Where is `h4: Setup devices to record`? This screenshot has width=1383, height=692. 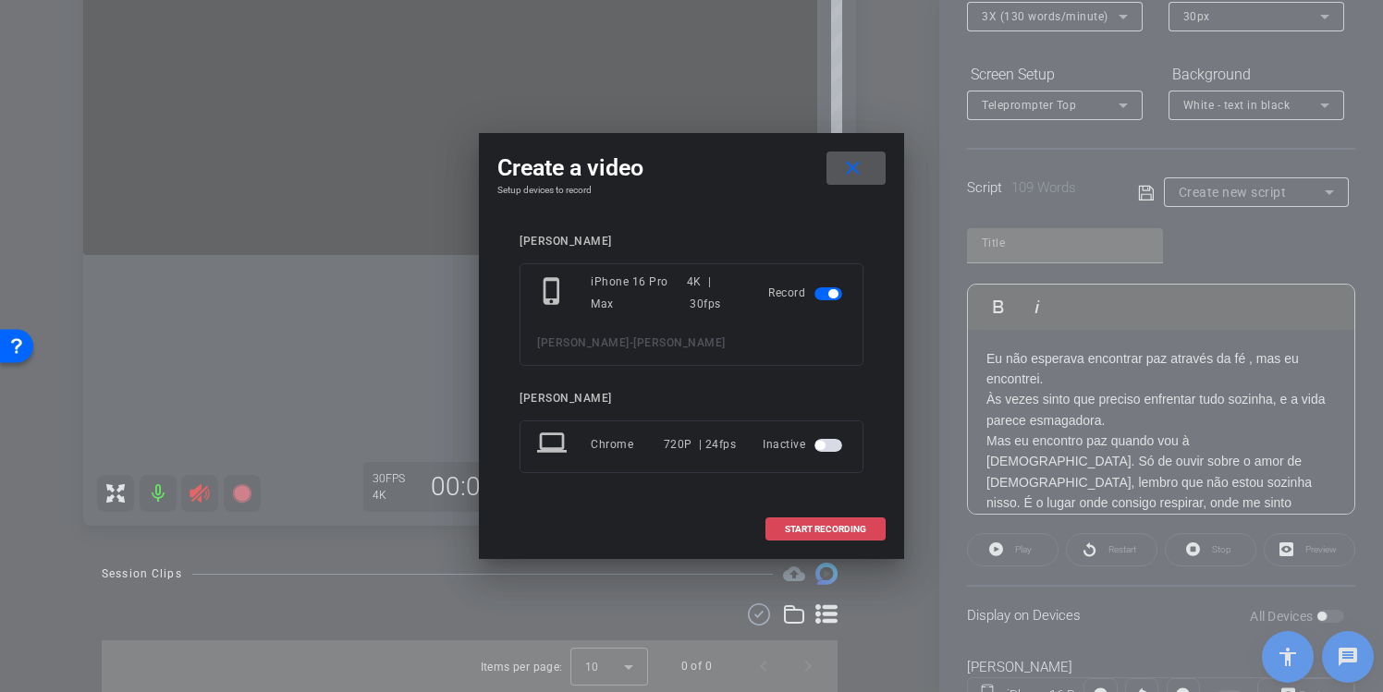 h4: Setup devices to record is located at coordinates (691, 190).